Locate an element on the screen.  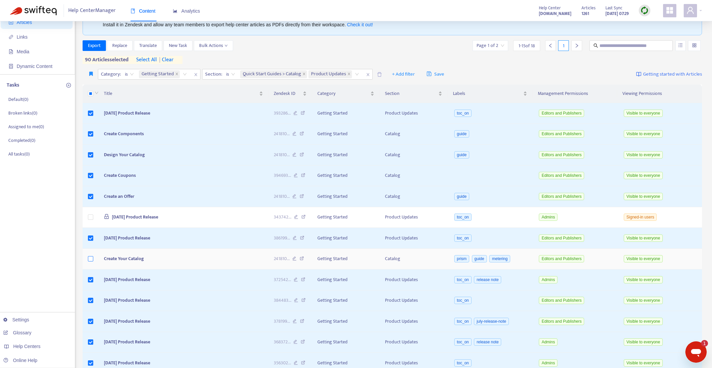
span: 368372 ... is located at coordinates (282, 342).